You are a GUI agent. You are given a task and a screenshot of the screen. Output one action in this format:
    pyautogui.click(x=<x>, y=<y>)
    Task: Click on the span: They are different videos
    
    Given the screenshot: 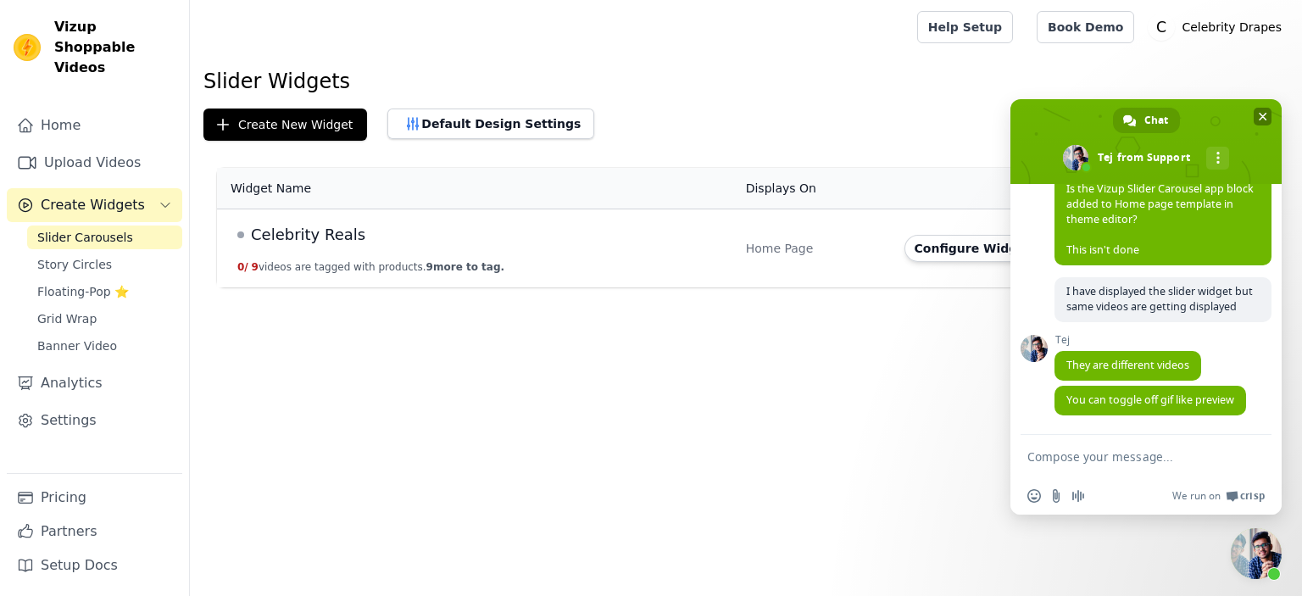 What is the action you would take?
    pyautogui.click(x=1128, y=365)
    